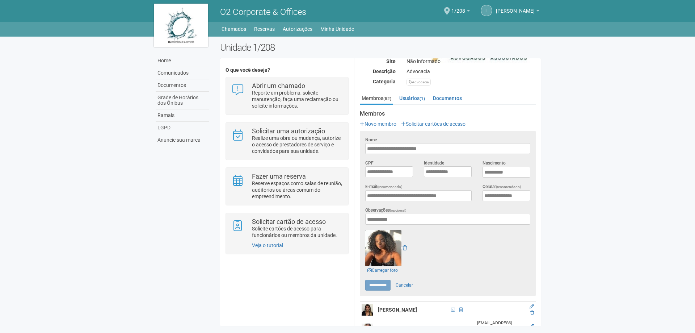 This screenshot has width=695, height=333. Describe the element at coordinates (380, 47) in the screenshot. I see `h2: Unidade 1/208` at that location.